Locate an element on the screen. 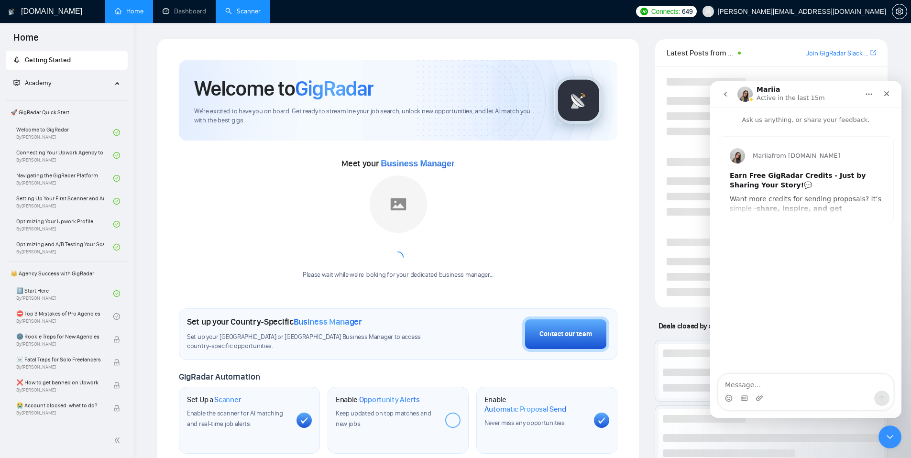  span: Opportunity Alerts is located at coordinates (389, 400).